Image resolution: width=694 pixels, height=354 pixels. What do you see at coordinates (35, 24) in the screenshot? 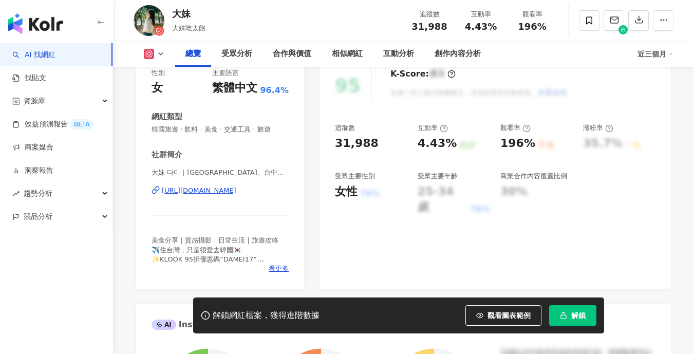
I see `img: logo` at bounding box center [35, 24].